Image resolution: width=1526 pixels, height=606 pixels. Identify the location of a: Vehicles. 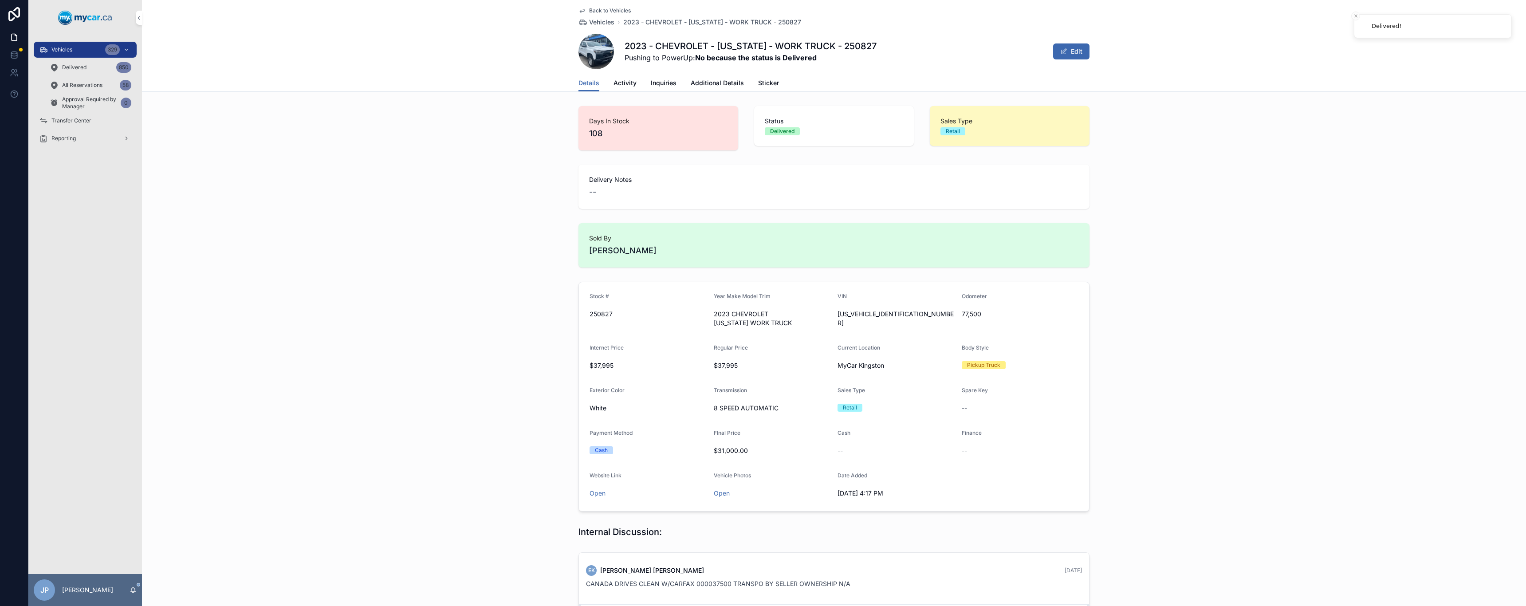
(596, 22).